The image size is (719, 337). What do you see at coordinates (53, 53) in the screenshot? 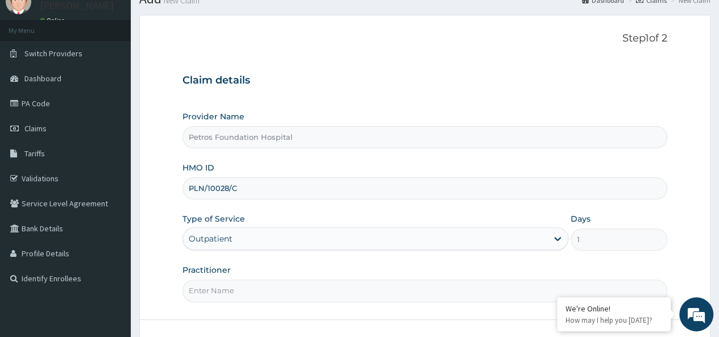
I see `span: Switch Providers` at bounding box center [53, 53].